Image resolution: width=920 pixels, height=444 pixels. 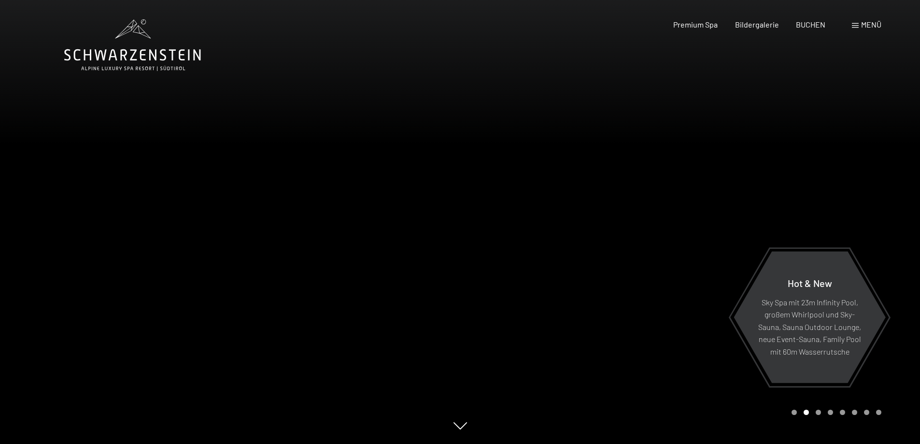 I want to click on span: Menü, so click(x=871, y=24).